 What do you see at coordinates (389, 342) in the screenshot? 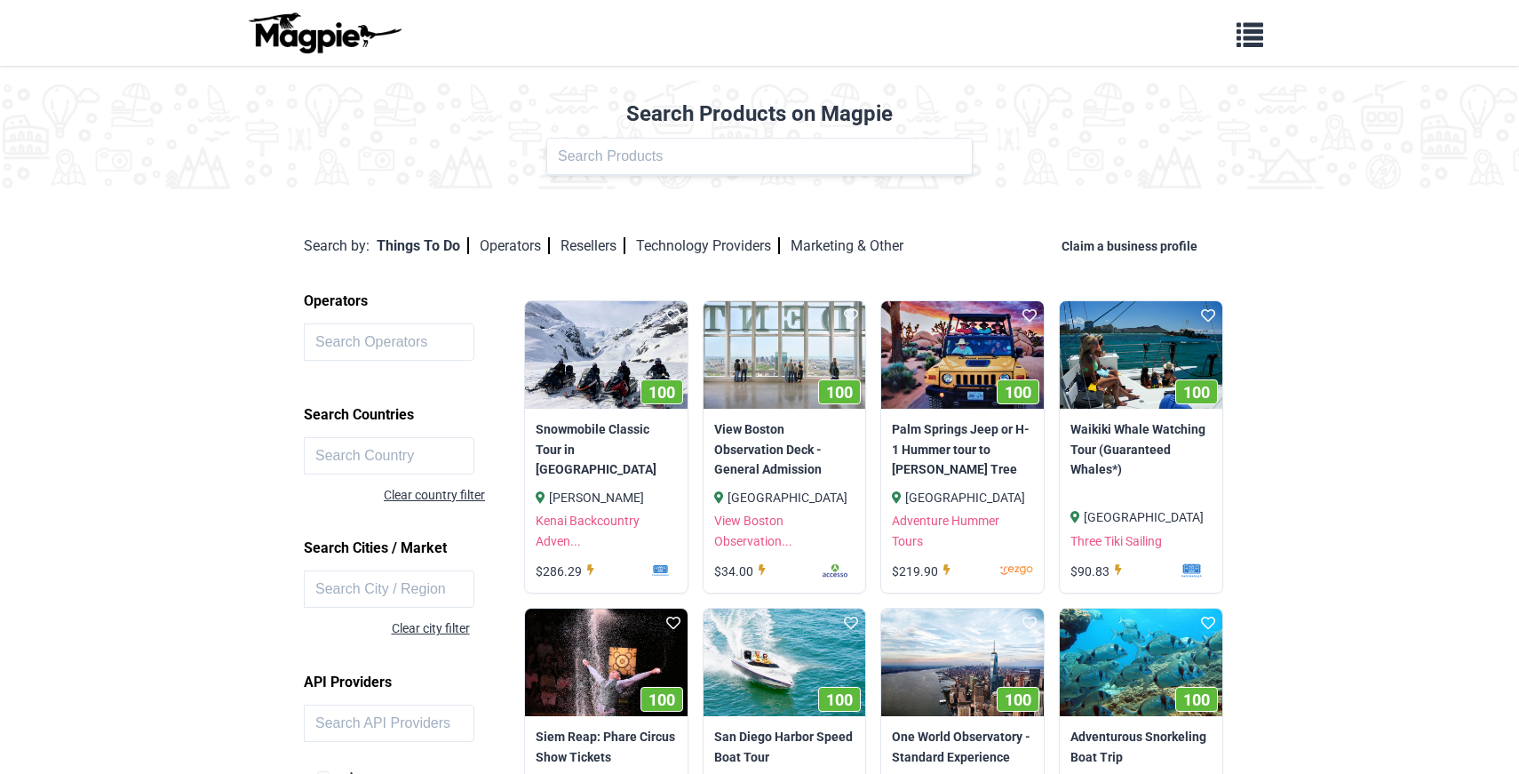
I see `input: Search Operators` at bounding box center [389, 342].